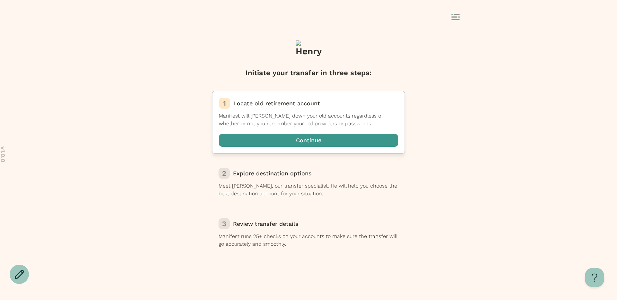 Image resolution: width=617 pixels, height=300 pixels. Describe the element at coordinates (266, 224) in the screenshot. I see `span: Review transfer details` at that location.